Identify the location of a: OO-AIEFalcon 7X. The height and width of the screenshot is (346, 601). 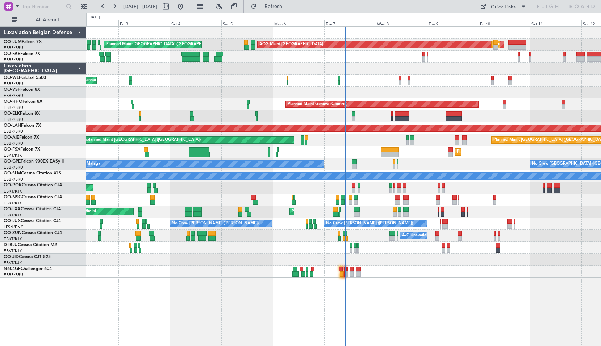
(21, 138).